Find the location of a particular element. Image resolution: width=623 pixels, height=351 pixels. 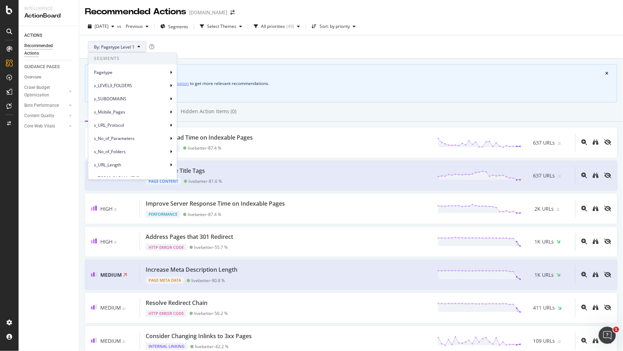

span: High is located at coordinates (106, 241).